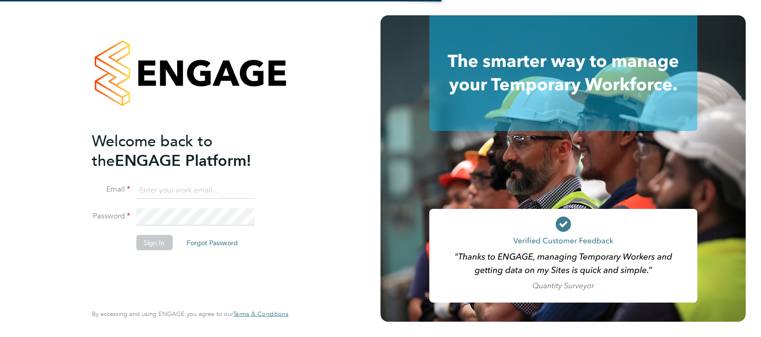  Describe the element at coordinates (260, 314) in the screenshot. I see `span: Terms & Conditions` at that location.